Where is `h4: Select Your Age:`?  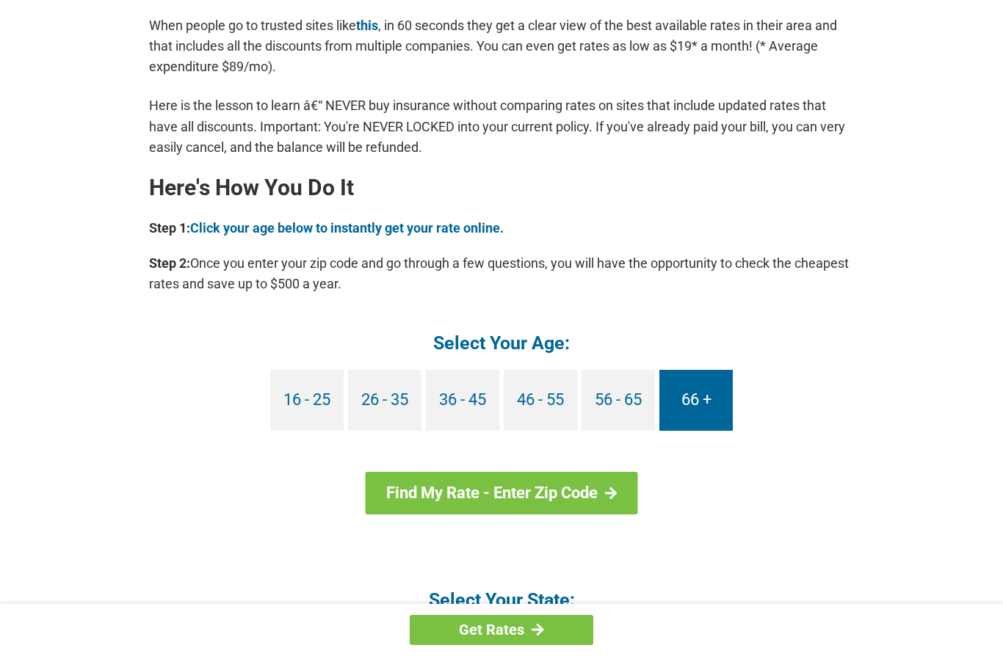 h4: Select Your Age: is located at coordinates (501, 343).